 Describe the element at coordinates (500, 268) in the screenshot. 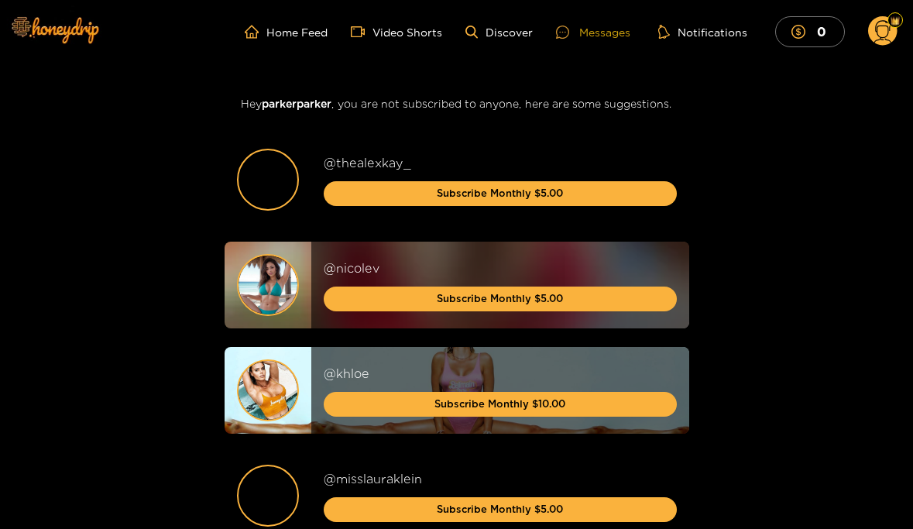

I see `div: @ nicolev` at that location.